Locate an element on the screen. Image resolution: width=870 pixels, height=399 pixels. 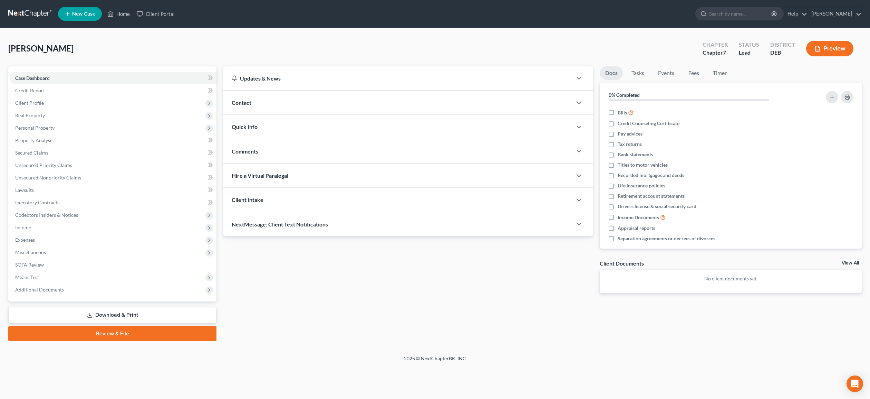
span: Appraisal reports is located at coordinates (636, 228).